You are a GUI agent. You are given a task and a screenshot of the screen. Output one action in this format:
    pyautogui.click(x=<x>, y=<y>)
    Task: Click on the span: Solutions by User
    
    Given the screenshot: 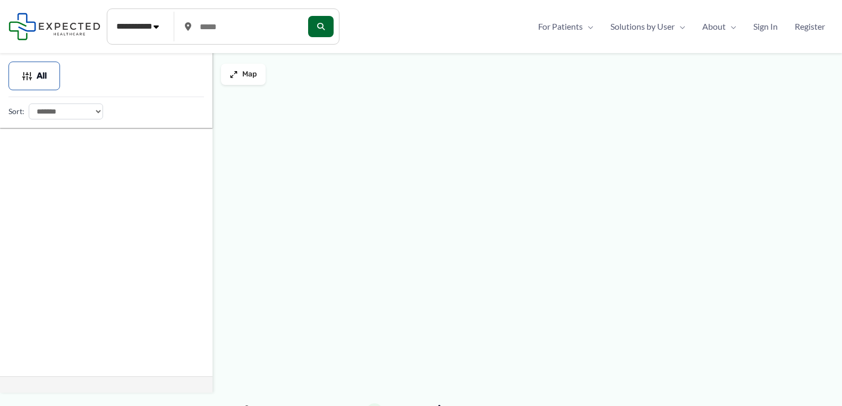 What is the action you would take?
    pyautogui.click(x=642, y=27)
    